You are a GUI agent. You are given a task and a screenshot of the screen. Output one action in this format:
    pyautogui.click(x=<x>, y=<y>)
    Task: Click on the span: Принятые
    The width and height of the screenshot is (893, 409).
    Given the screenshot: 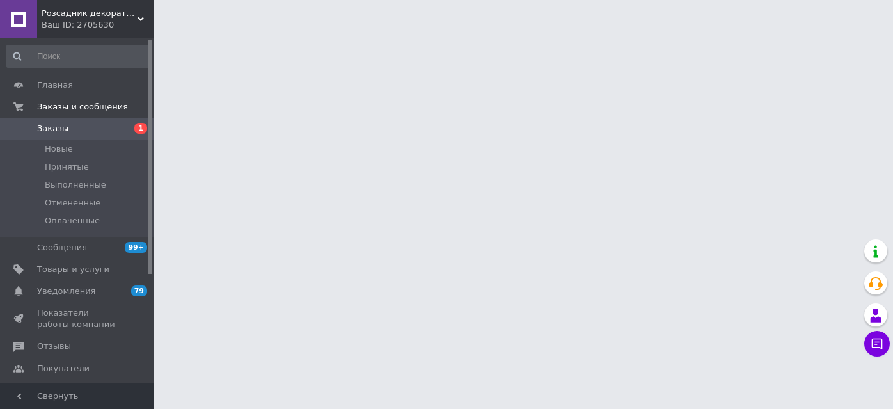 What is the action you would take?
    pyautogui.click(x=67, y=167)
    